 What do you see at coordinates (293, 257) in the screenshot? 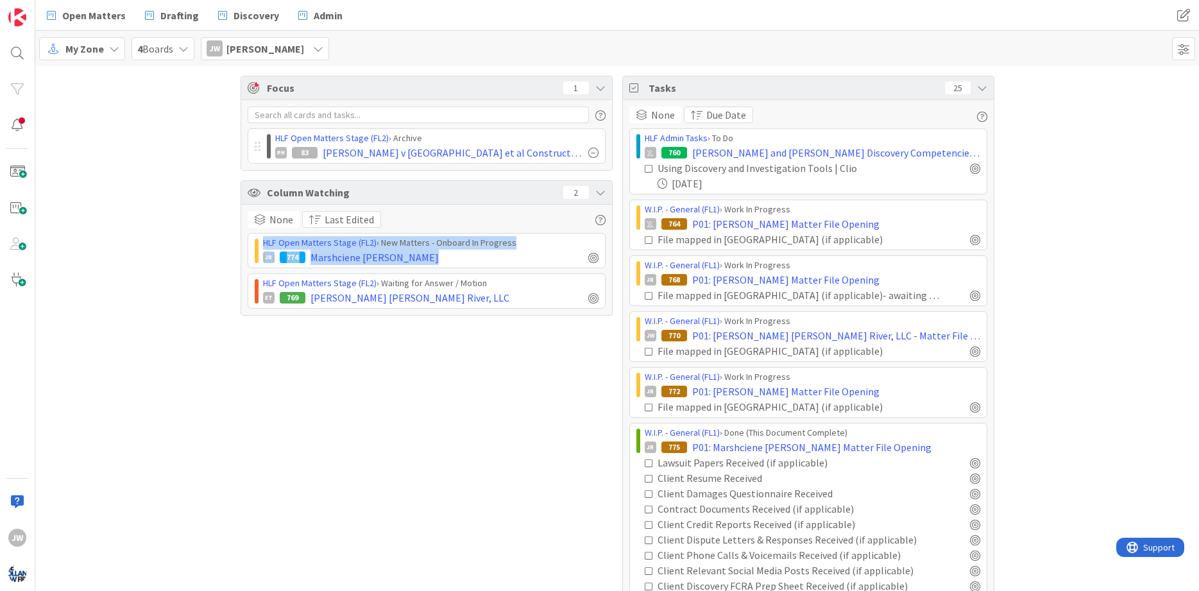
I see `div: 774` at bounding box center [293, 257].